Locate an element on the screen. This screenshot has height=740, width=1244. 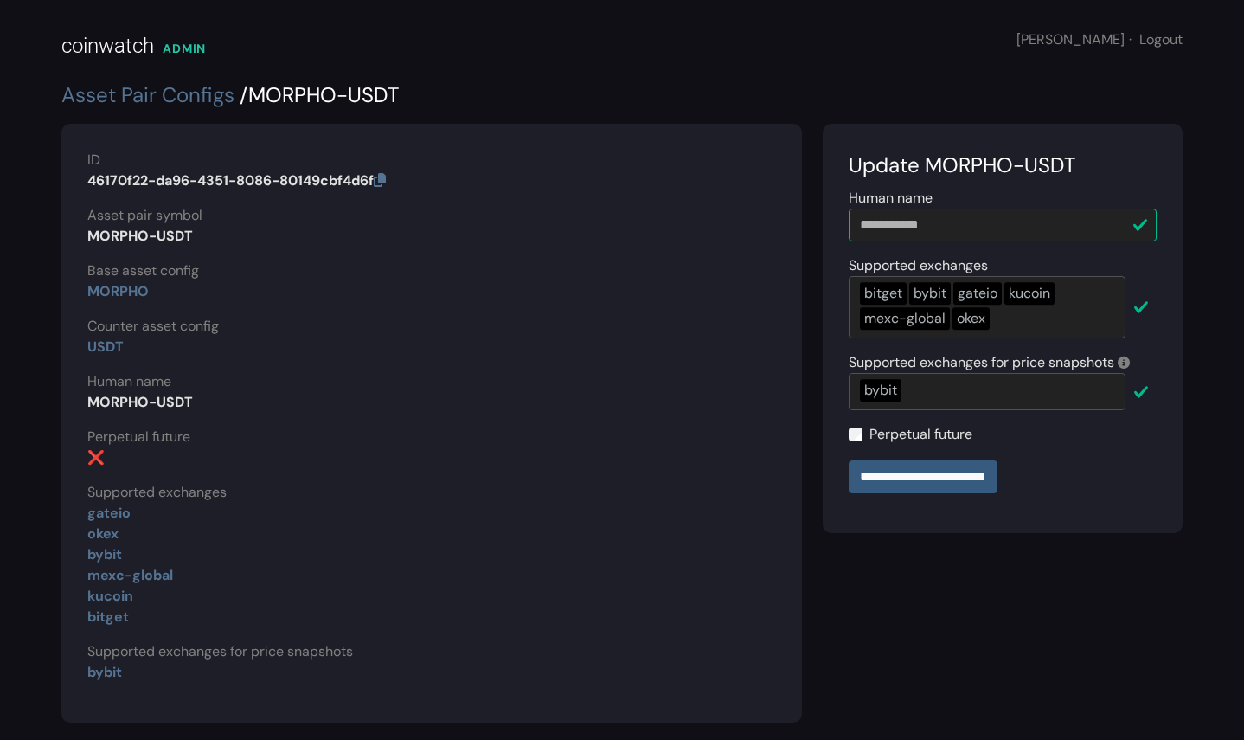
a: gateio is located at coordinates (109, 512).